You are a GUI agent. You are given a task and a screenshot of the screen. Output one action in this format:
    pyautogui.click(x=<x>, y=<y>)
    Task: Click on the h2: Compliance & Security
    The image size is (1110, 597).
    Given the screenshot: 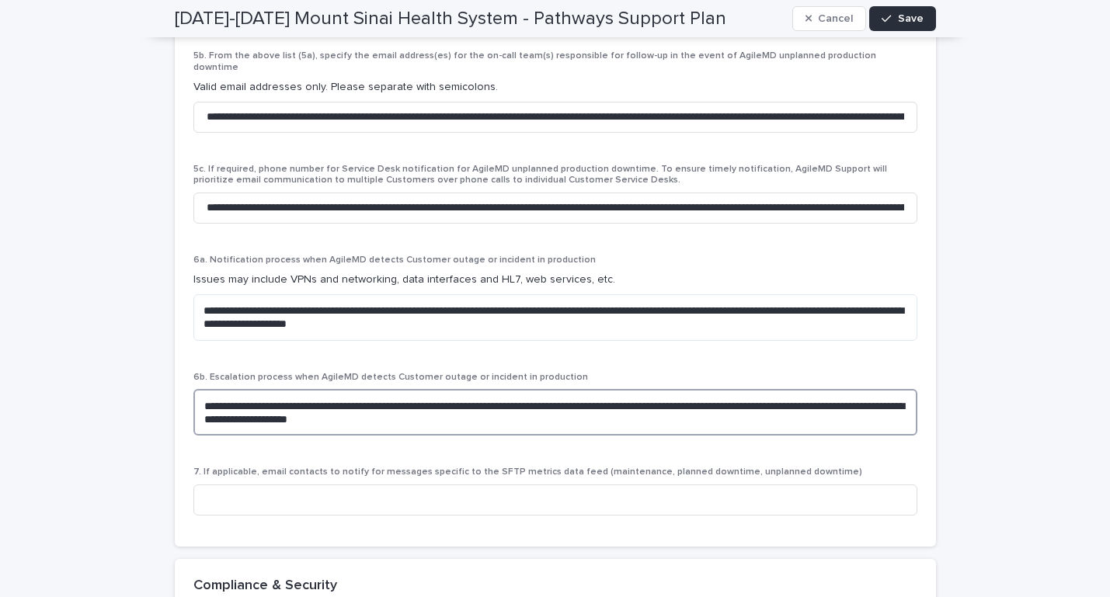 What is the action you would take?
    pyautogui.click(x=265, y=586)
    